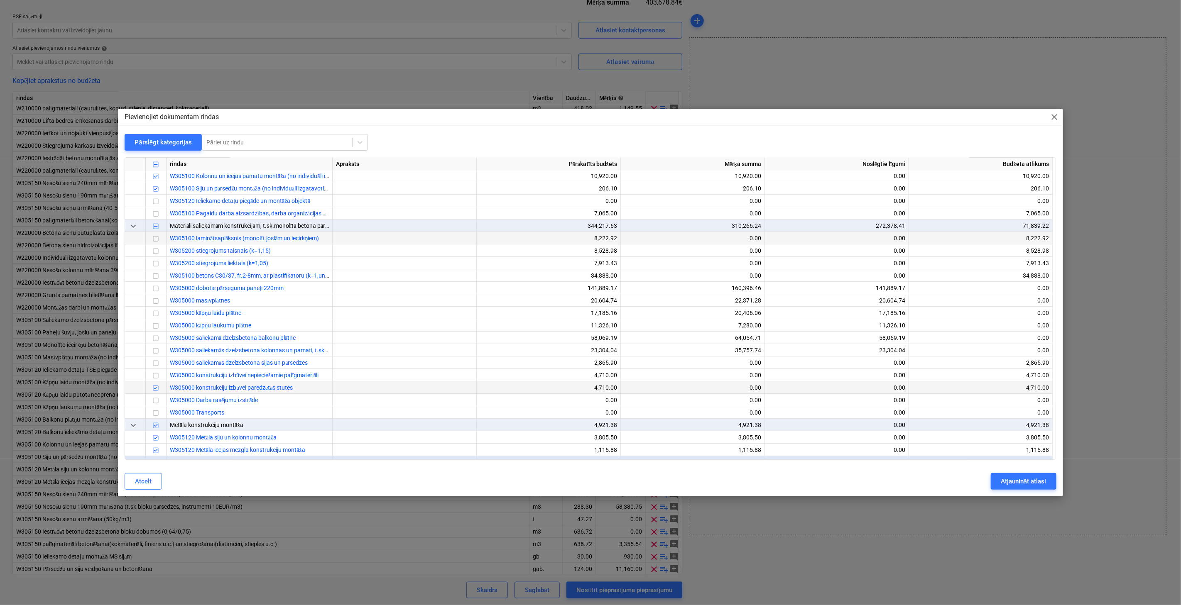 This screenshot has width=1181, height=605. What do you see at coordinates (285, 276) in the screenshot?
I see `span: W305100 betons C30/37, fr.2-8mm, ar plastifikatoru (k=1,un1,07) ar piegādi un sūknēšanu` at bounding box center [285, 276].